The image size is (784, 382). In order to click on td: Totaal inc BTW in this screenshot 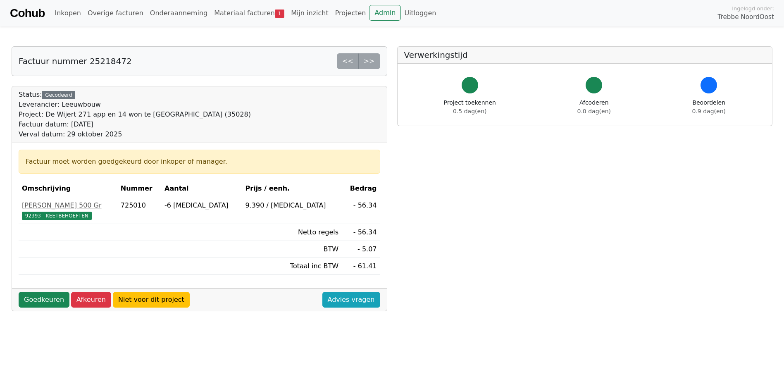, I will do `click(292, 266)`.